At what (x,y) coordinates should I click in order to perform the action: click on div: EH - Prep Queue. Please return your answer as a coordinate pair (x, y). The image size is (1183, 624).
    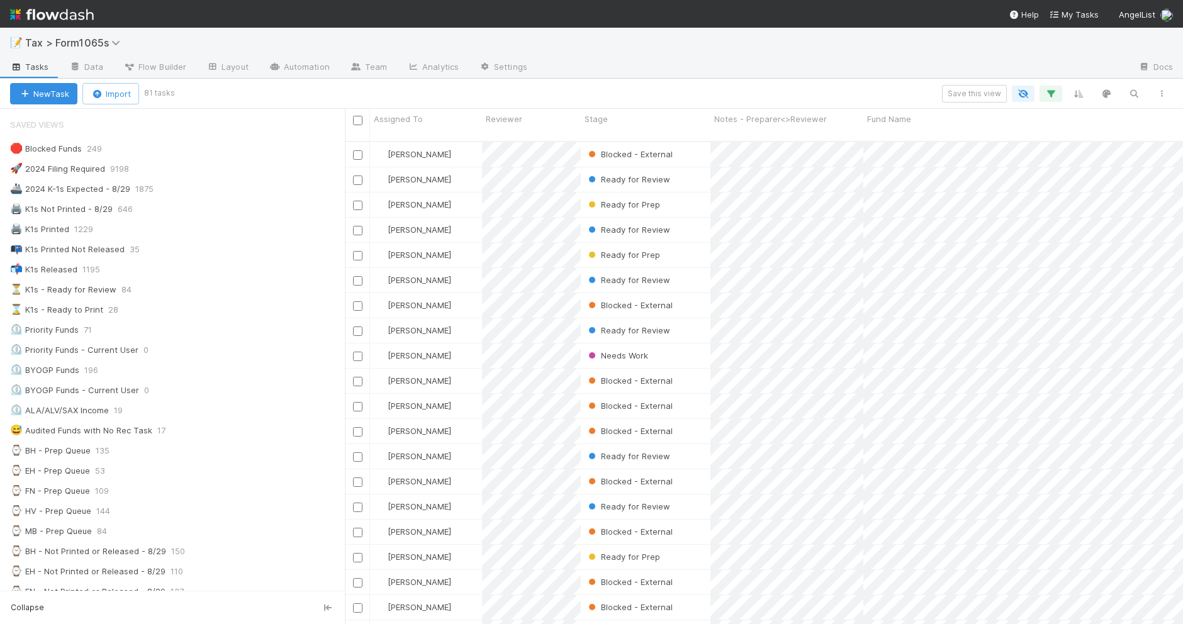
    Looking at the image, I should click on (50, 471).